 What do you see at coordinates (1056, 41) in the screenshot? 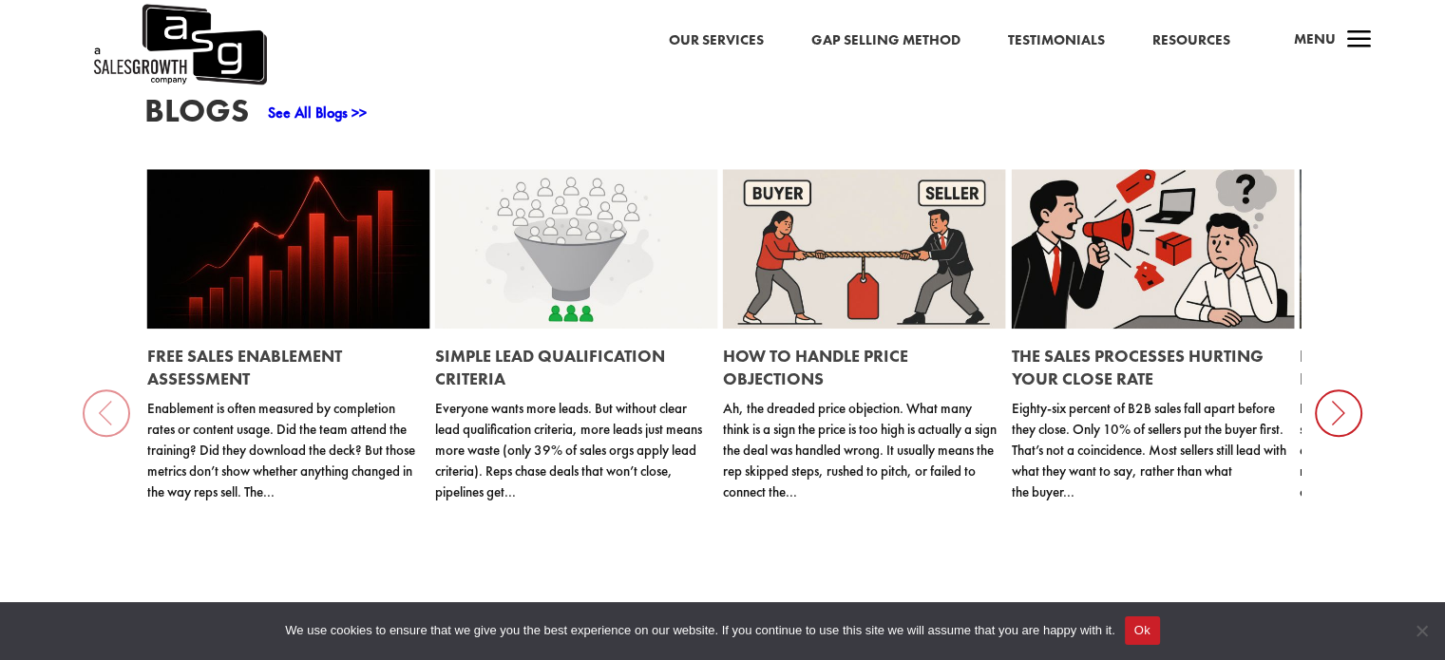
I see `a: Testimonials` at bounding box center [1056, 41].